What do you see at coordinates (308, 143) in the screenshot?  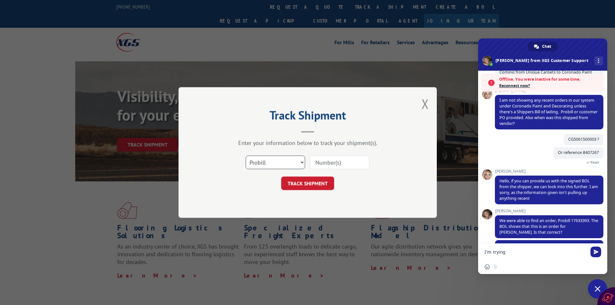 I see `div: Enter your information below to track your shipment(s).` at bounding box center [308, 143].